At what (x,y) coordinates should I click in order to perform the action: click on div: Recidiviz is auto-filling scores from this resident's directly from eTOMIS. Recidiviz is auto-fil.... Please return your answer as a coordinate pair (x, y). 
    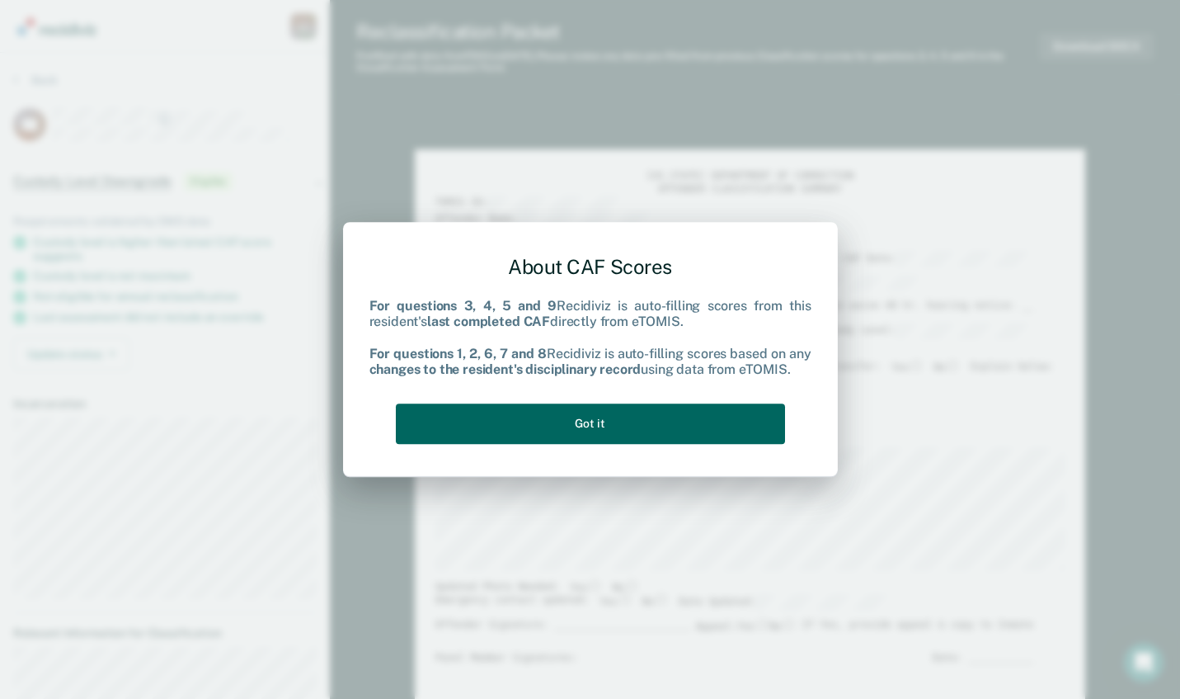
    Looking at the image, I should click on (591, 338).